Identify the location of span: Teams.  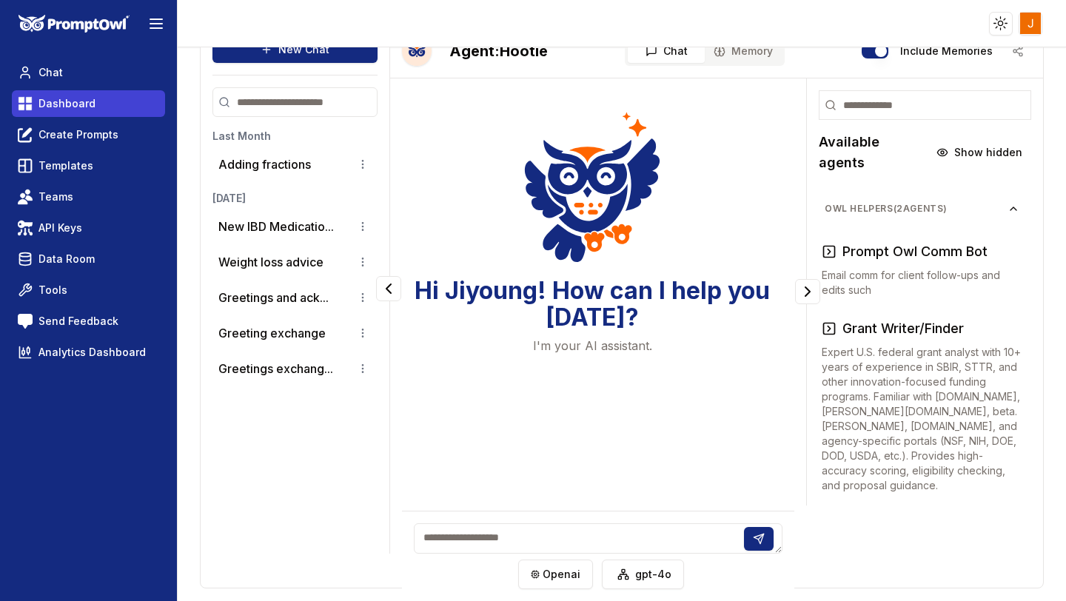
(56, 197).